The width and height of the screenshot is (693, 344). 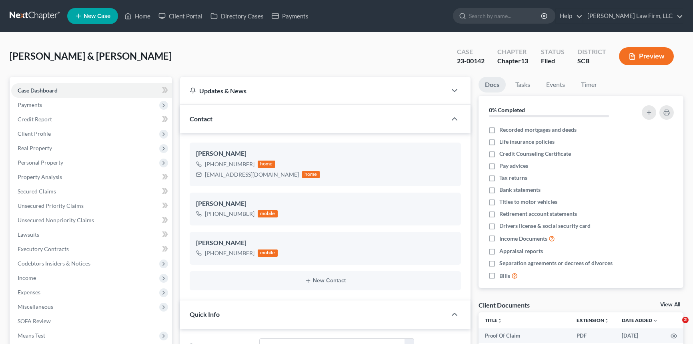 What do you see at coordinates (521, 251) in the screenshot?
I see `span: Appraisal reports` at bounding box center [521, 251].